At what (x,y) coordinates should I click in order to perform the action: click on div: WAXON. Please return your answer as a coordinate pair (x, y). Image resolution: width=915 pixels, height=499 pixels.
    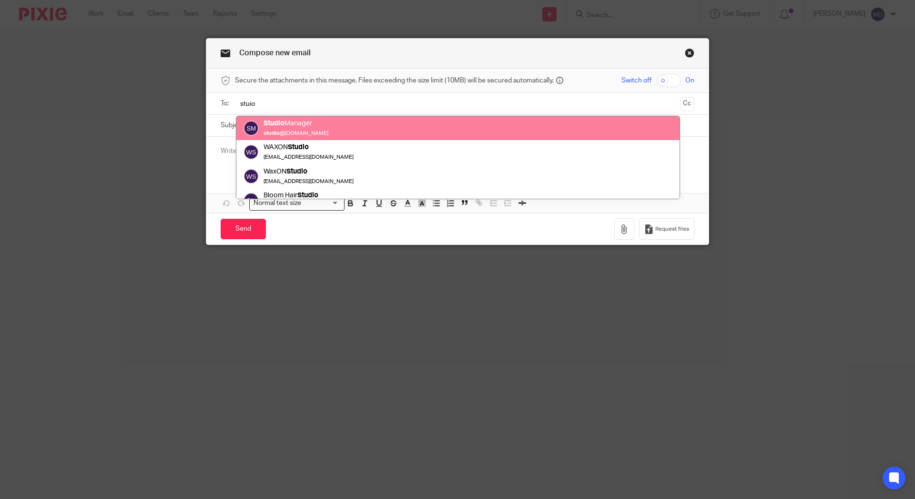
    Looking at the image, I should click on (308, 148).